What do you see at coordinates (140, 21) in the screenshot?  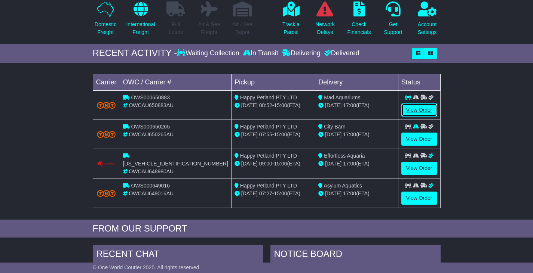 I see `a: InternationalFreight` at bounding box center [140, 21].